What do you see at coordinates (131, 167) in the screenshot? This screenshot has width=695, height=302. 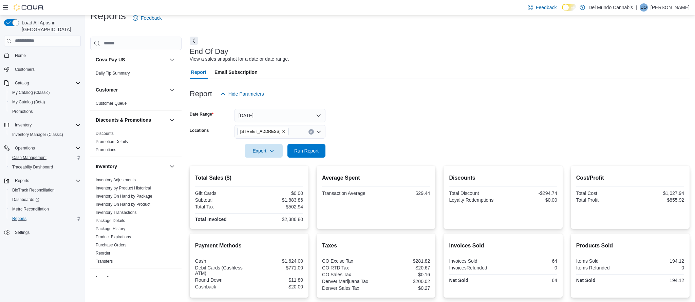 I see `button: Inventory` at bounding box center [131, 167].